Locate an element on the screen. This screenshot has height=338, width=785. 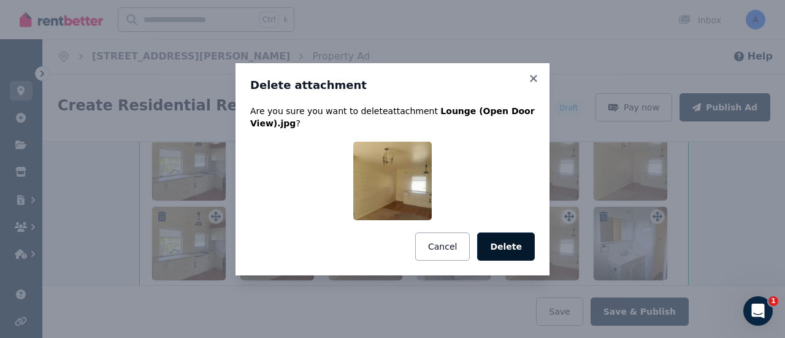
button: Cancel is located at coordinates (442, 247).